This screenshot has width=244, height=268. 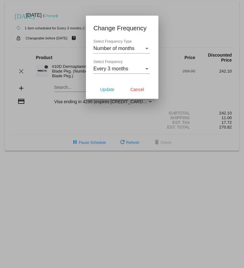 I want to click on button: Cancel, so click(x=137, y=89).